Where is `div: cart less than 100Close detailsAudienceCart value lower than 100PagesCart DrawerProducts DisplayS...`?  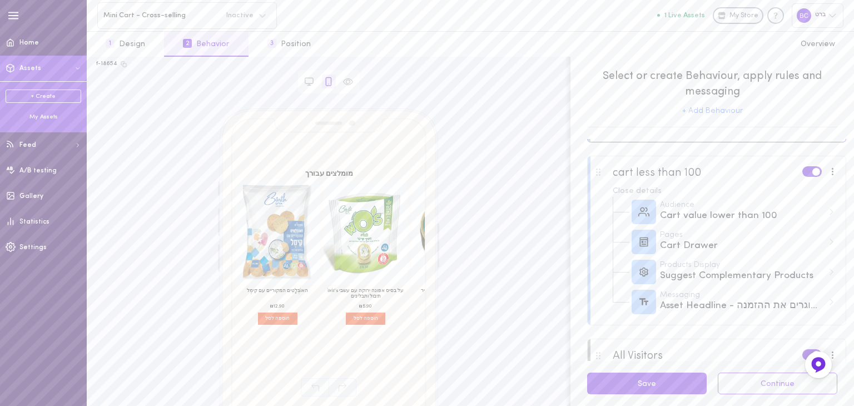 div: cart less than 100Close detailsAudienceCart value lower than 100PagesCart DrawerProducts DisplayS... is located at coordinates (717, 241).